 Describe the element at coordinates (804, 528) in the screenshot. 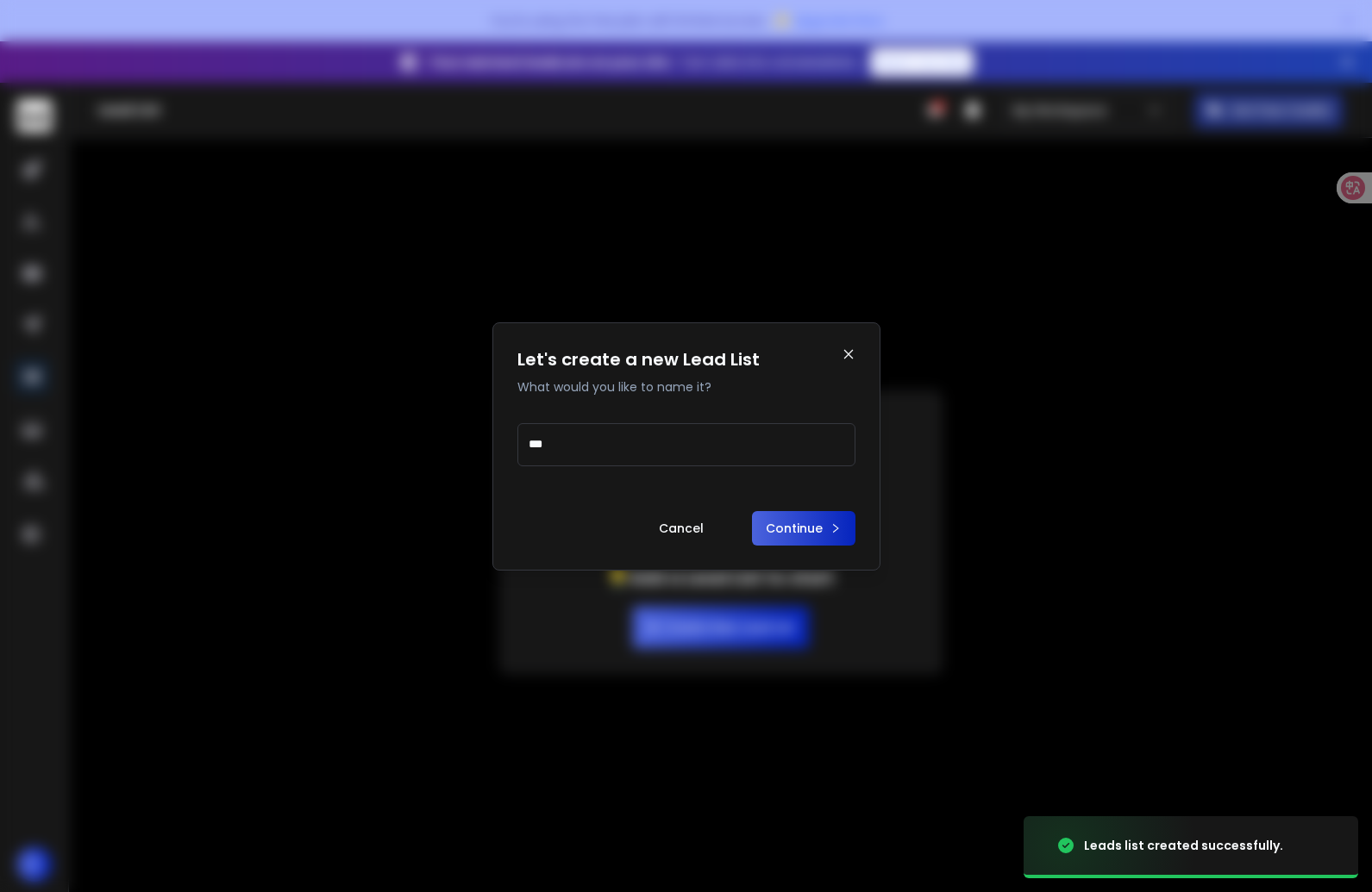

I see `button: Continue` at that location.